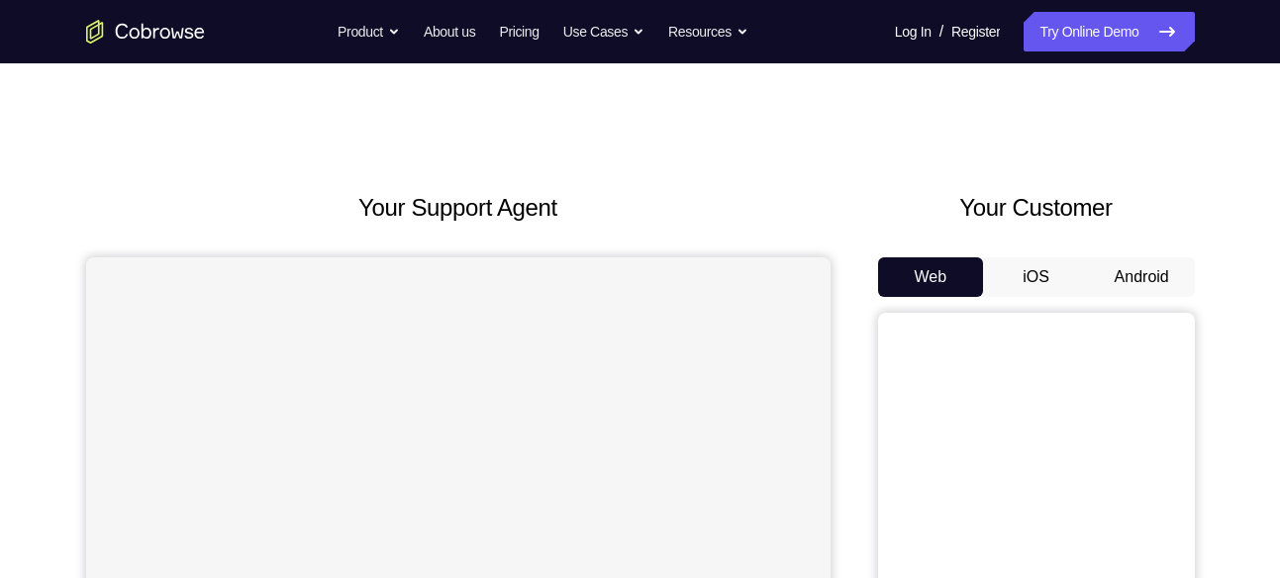 The image size is (1280, 578). What do you see at coordinates (368, 32) in the screenshot?
I see `button: Product` at bounding box center [368, 32].